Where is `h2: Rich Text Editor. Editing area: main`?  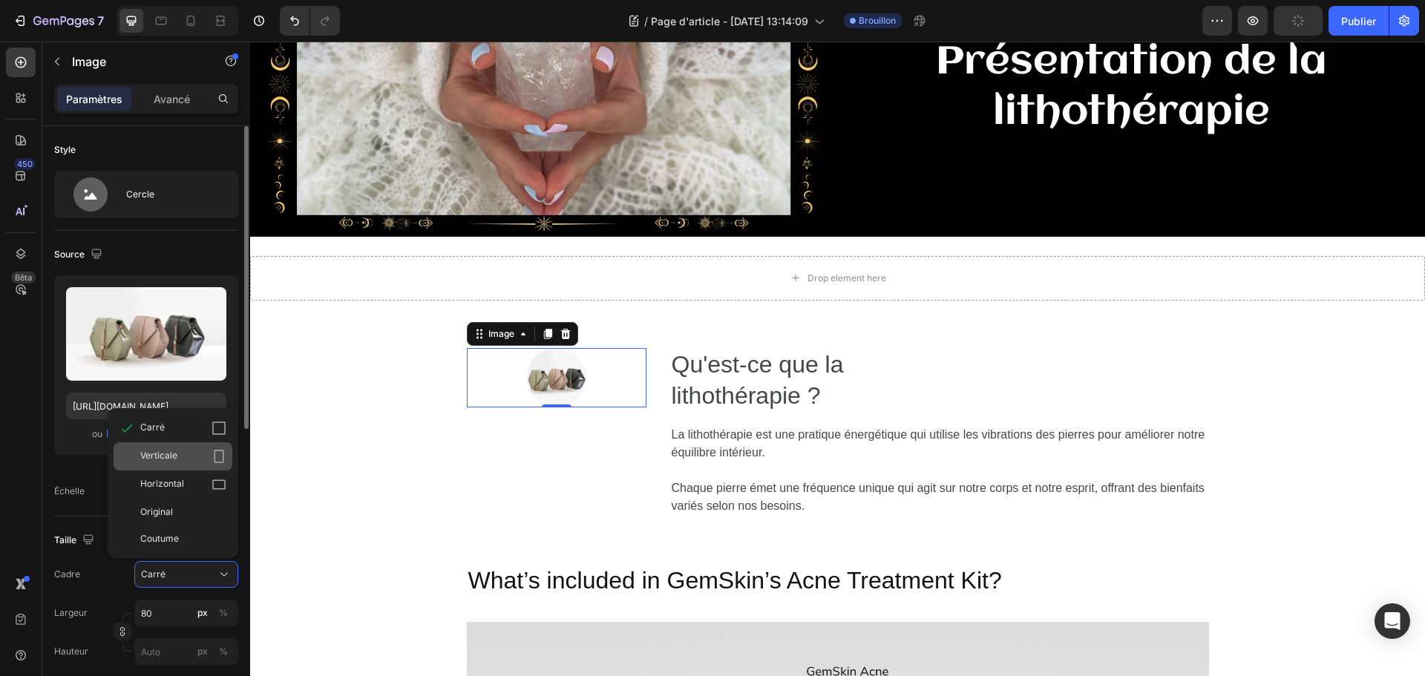
h2: Rich Text Editor. Editing area: main is located at coordinates (690, 339).